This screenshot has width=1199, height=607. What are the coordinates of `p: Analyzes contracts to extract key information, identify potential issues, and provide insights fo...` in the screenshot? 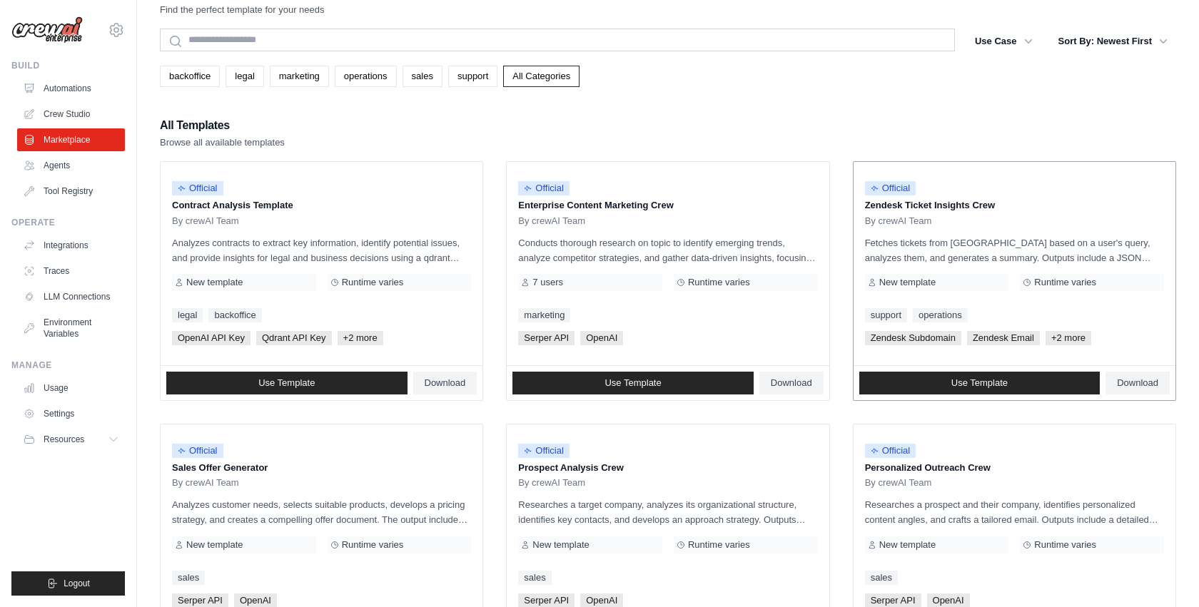 It's located at (321, 250).